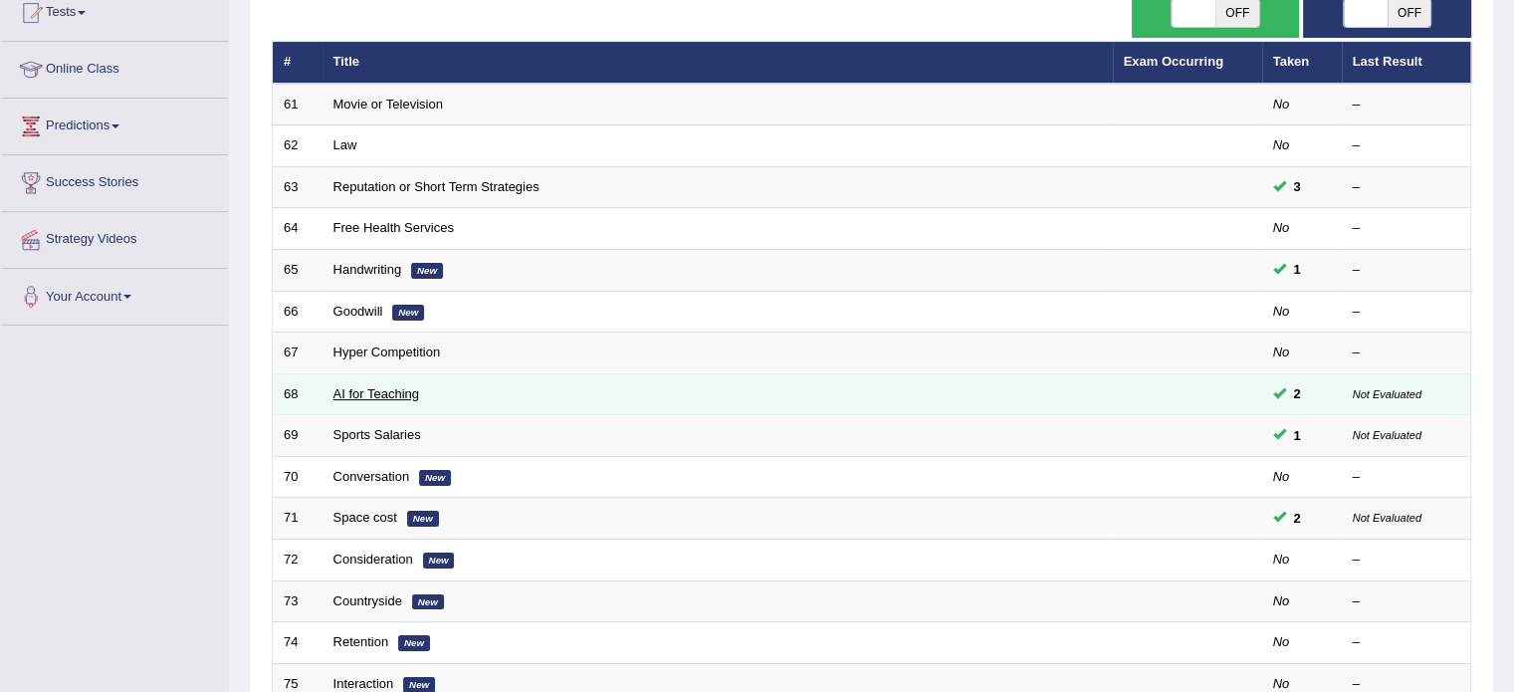 The width and height of the screenshot is (1514, 692). I want to click on a: Law, so click(346, 144).